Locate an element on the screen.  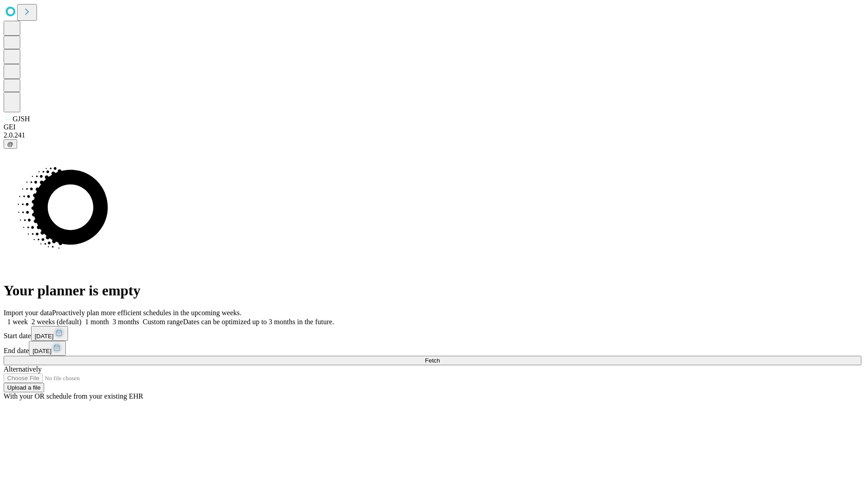
span: 2 weeks (default) is located at coordinates (56, 321).